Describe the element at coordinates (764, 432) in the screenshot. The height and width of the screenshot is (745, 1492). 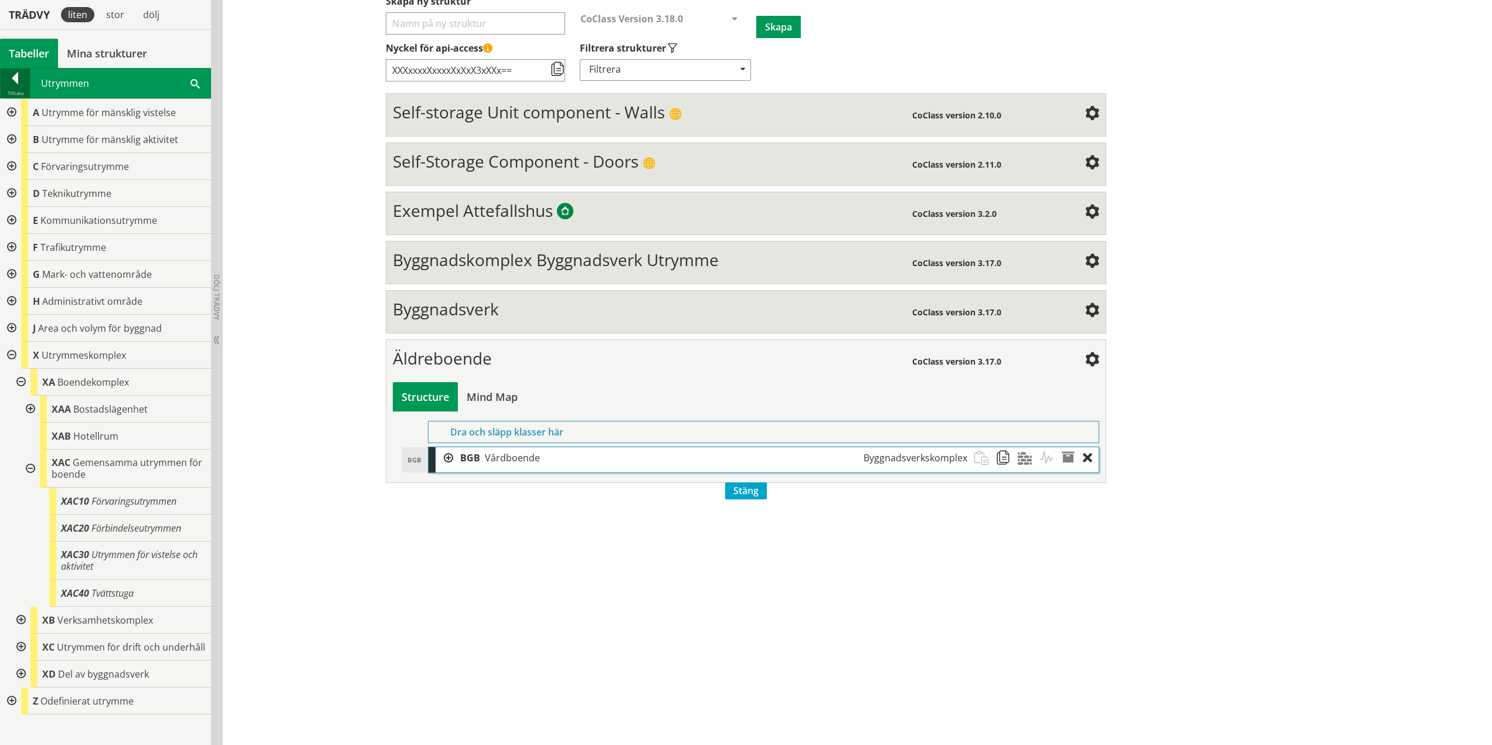
I see `div: Dra och släpp klasser här` at that location.